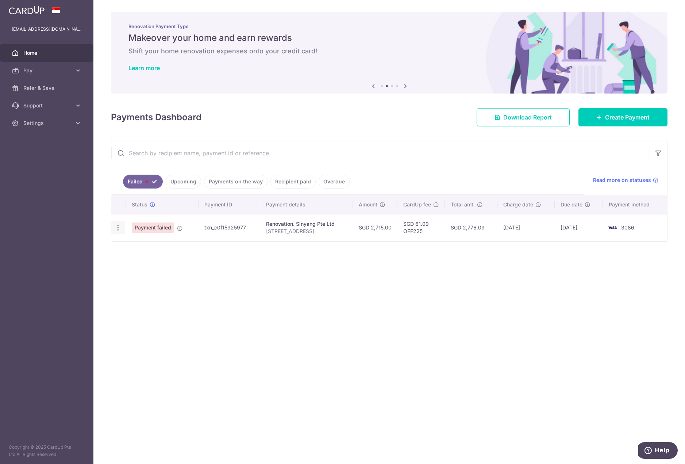 Image resolution: width=685 pixels, height=464 pixels. I want to click on a: Read more on statuses, so click(626, 180).